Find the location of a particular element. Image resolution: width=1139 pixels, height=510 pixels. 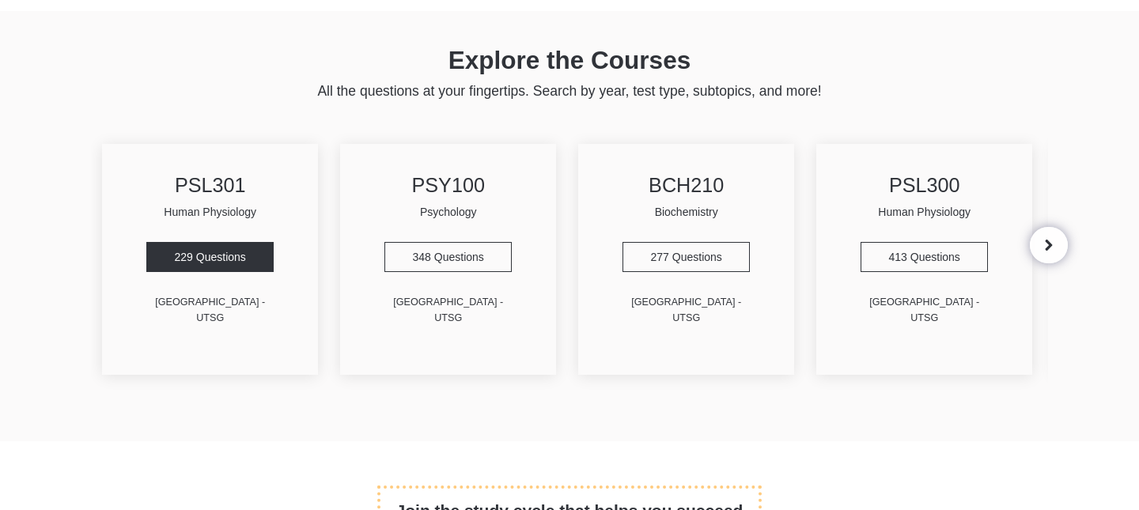

span: Psychology is located at coordinates (448, 212).